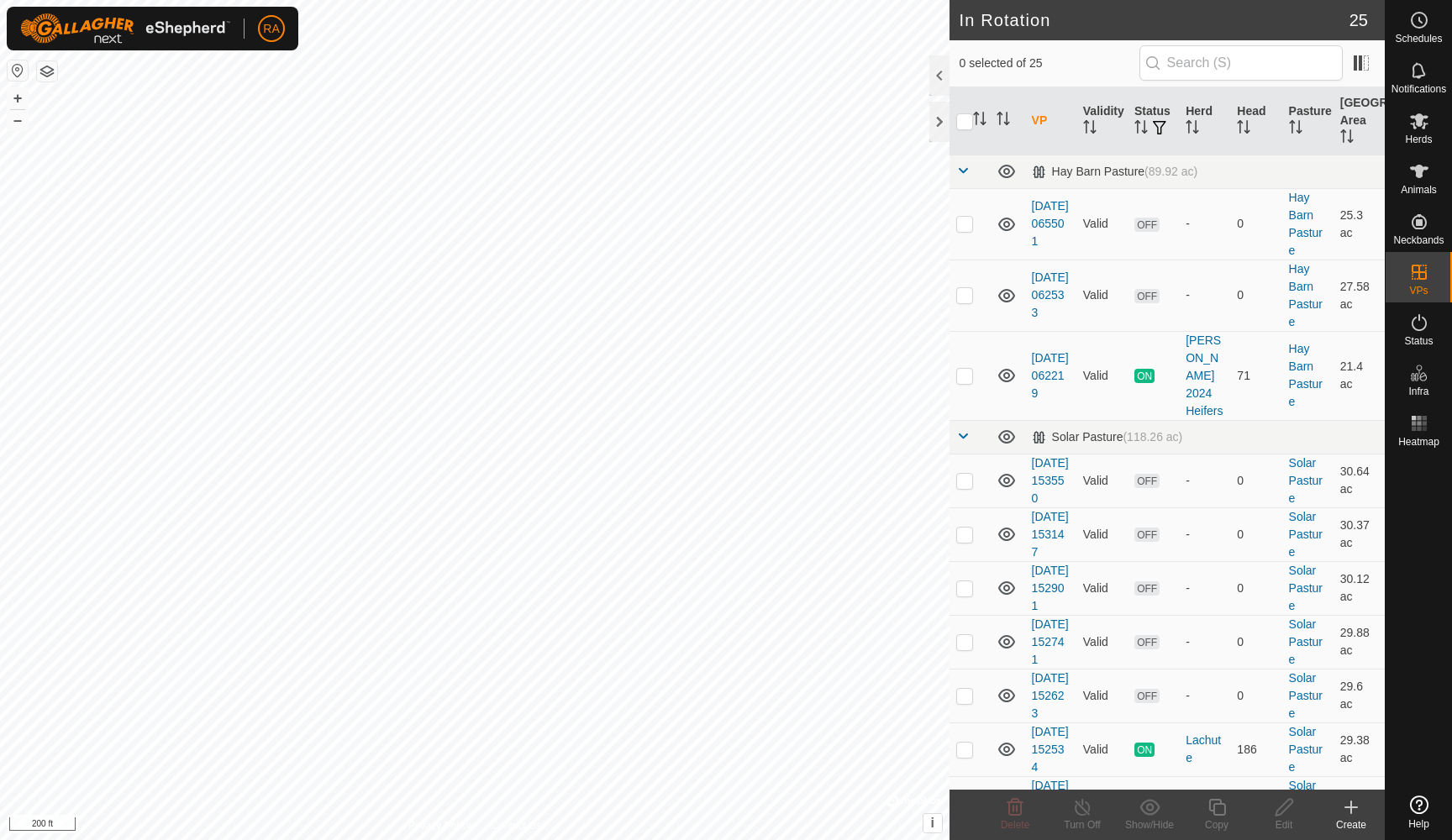  Describe the element at coordinates (1308, 121) in the screenshot. I see `th: Pasture` at that location.